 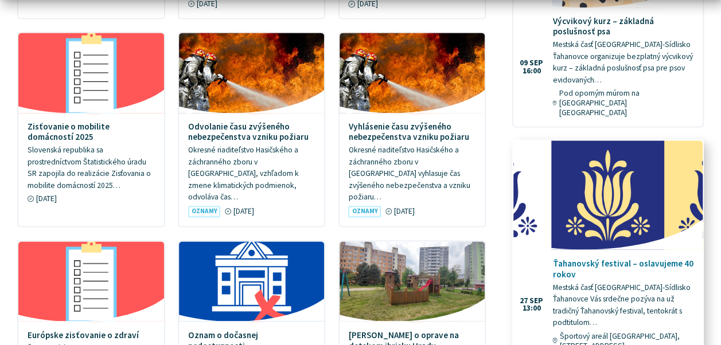 I want to click on h4: Európske zisťovanie o zdraví, so click(x=91, y=335).